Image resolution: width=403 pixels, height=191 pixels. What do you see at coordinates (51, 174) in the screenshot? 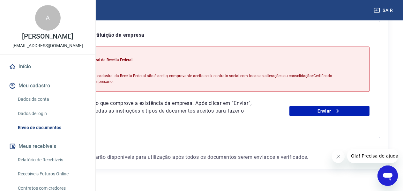
I see `a: Recebíveis Futuros Online` at bounding box center [51, 174].